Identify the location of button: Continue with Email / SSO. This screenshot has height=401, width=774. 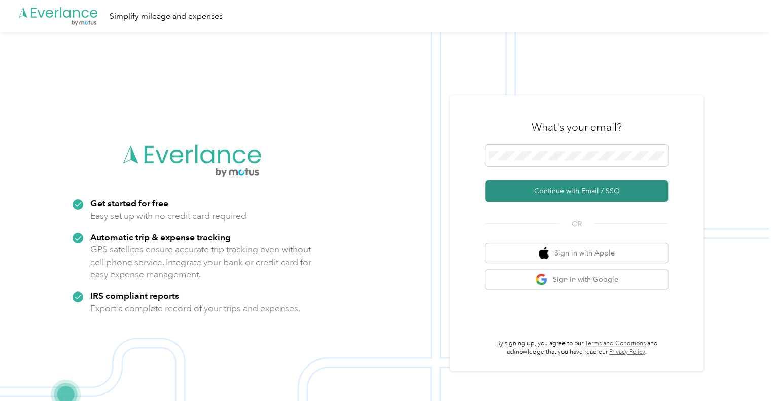
(577, 191).